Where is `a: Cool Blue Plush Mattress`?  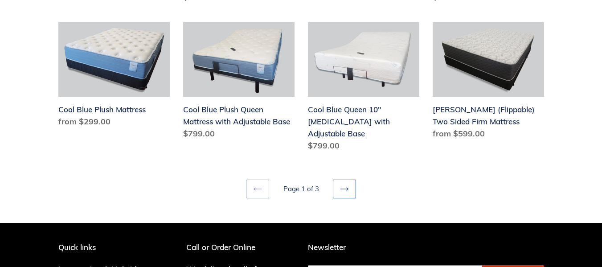 a: Cool Blue Plush Mattress is located at coordinates (114, 77).